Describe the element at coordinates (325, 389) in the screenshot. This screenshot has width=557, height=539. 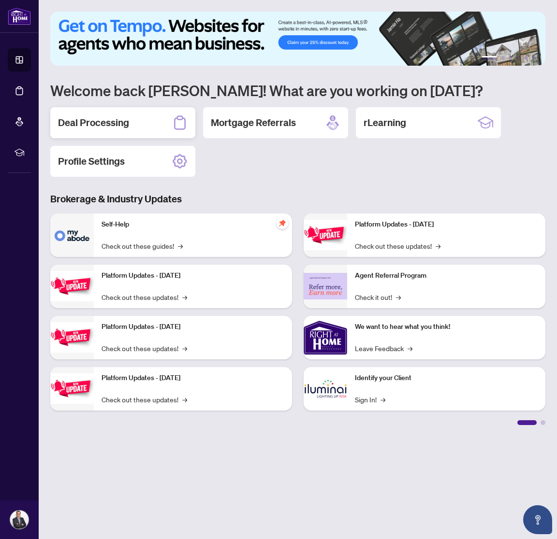
I see `img: Identify your Client` at that location.